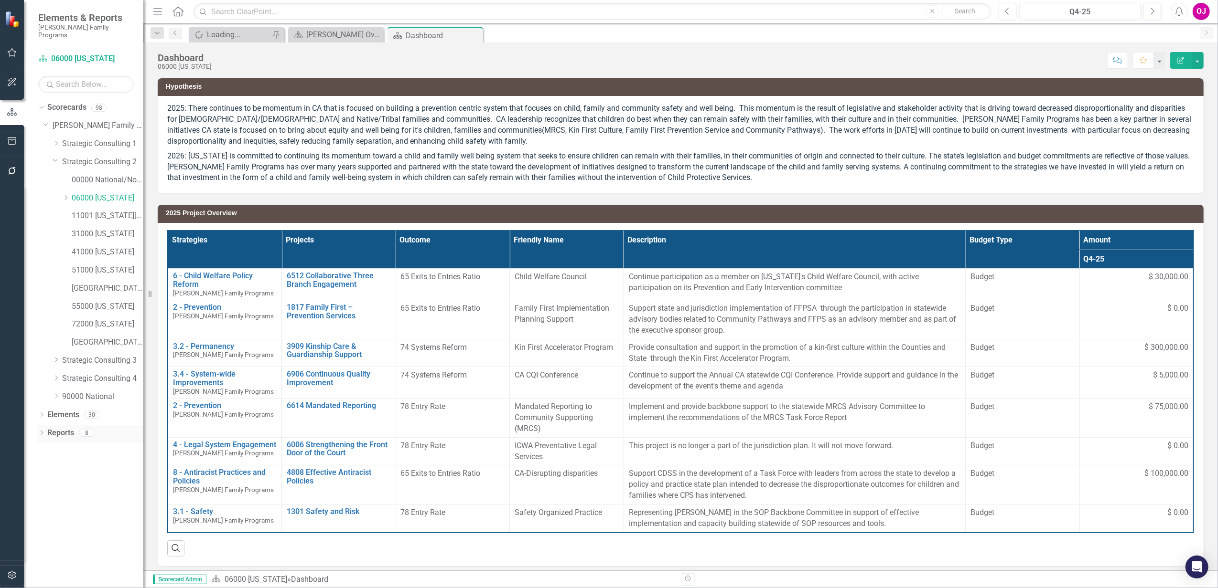 This screenshot has height=588, width=1218. What do you see at coordinates (794, 353) in the screenshot?
I see `p: Provide consultation and support in the promotion of a kin-first culture within the Counties and ...` at bounding box center [794, 353].